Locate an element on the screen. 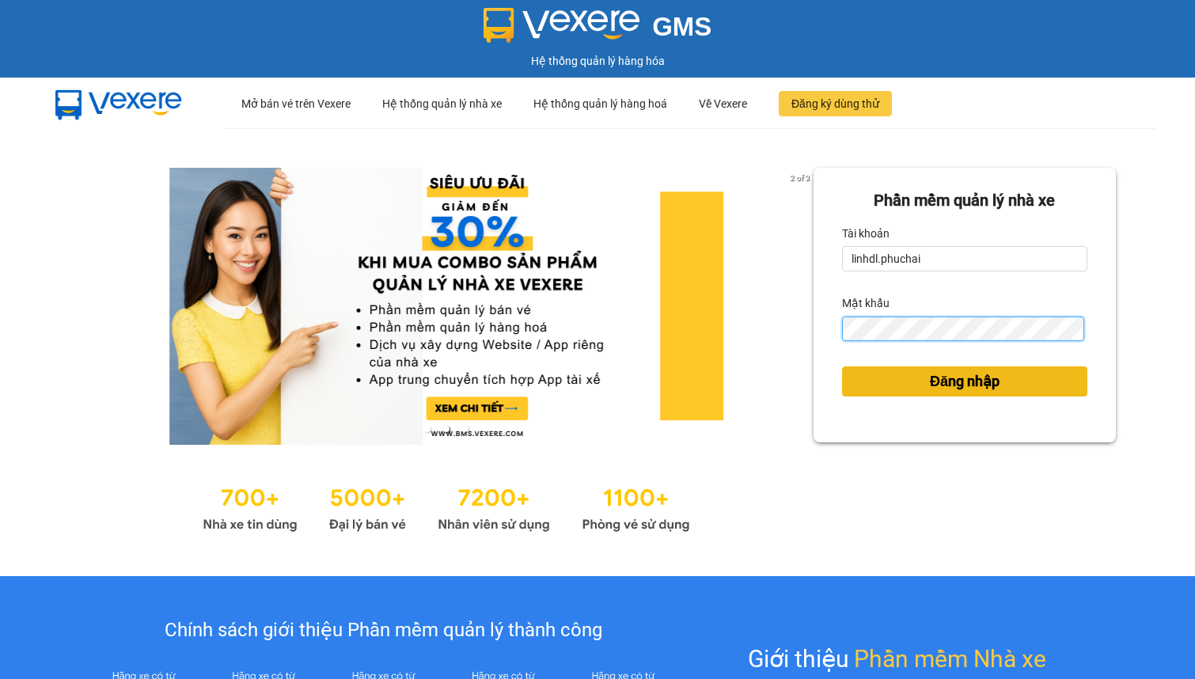 The width and height of the screenshot is (1195, 679). img: logo 2 is located at coordinates (562, 25).